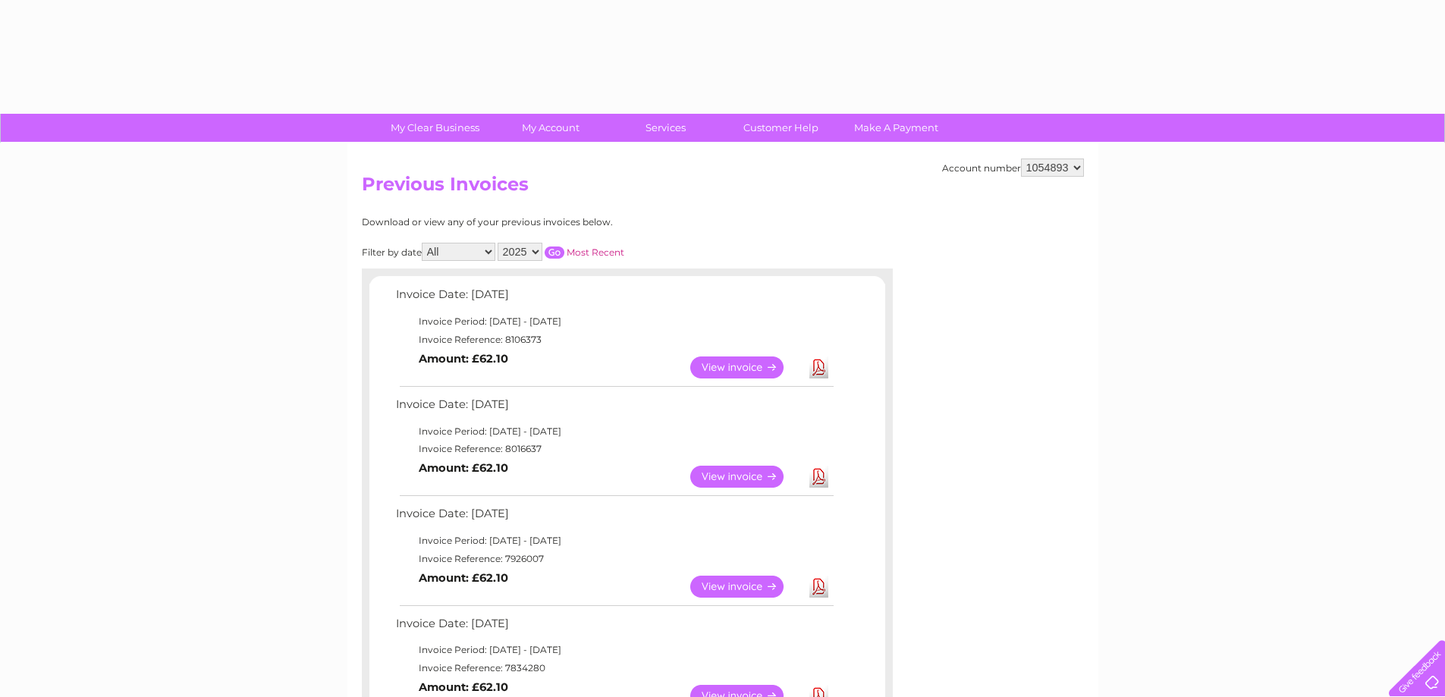 The width and height of the screenshot is (1445, 697). Describe the element at coordinates (596, 252) in the screenshot. I see `a: Most Recent` at that location.